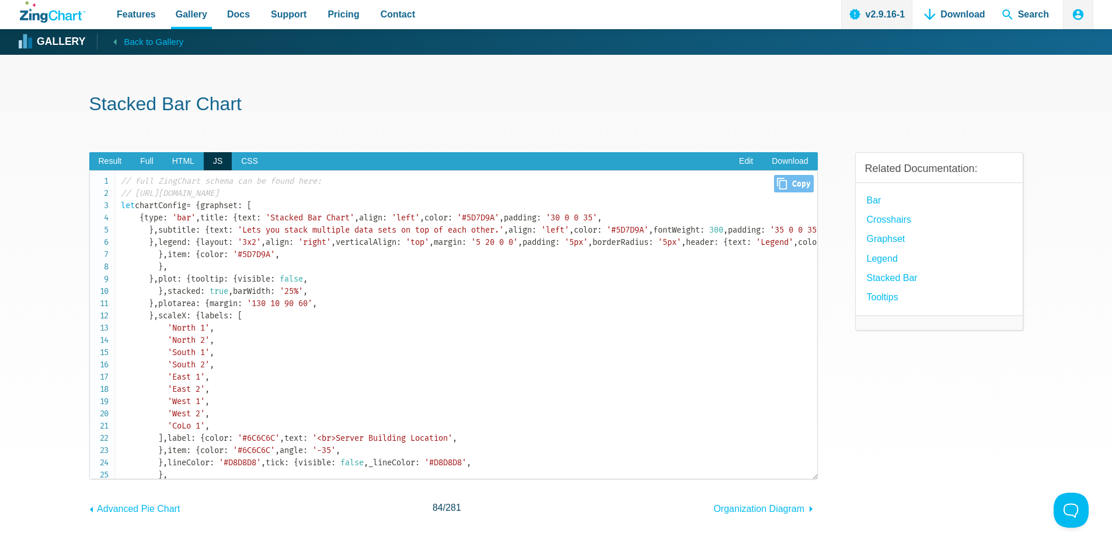 This screenshot has width=1112, height=551. Describe the element at coordinates (874, 200) in the screenshot. I see `a: Bar` at that location.